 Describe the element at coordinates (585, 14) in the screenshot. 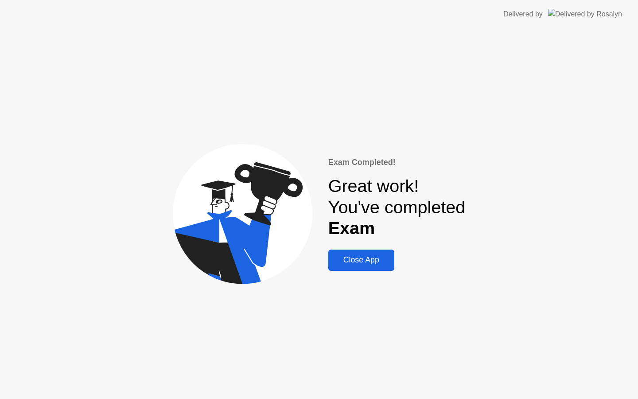

I see `img: Delivered by Rosalyn` at that location.